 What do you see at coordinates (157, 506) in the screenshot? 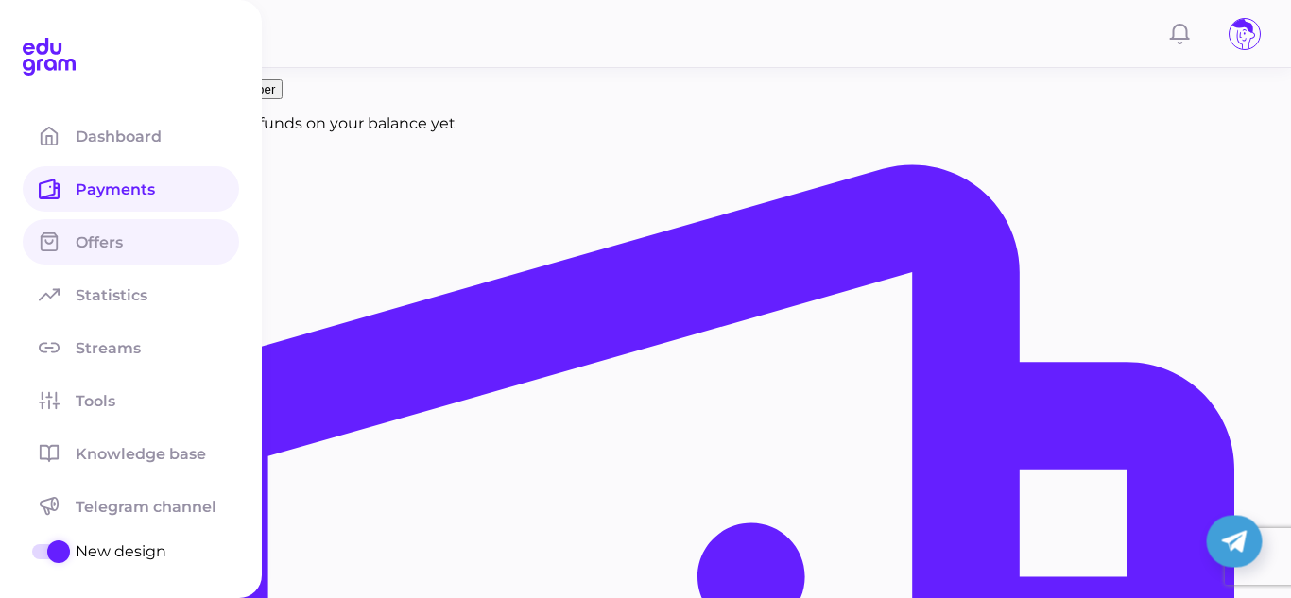
I see `span: Telegram channel` at bounding box center [157, 506].